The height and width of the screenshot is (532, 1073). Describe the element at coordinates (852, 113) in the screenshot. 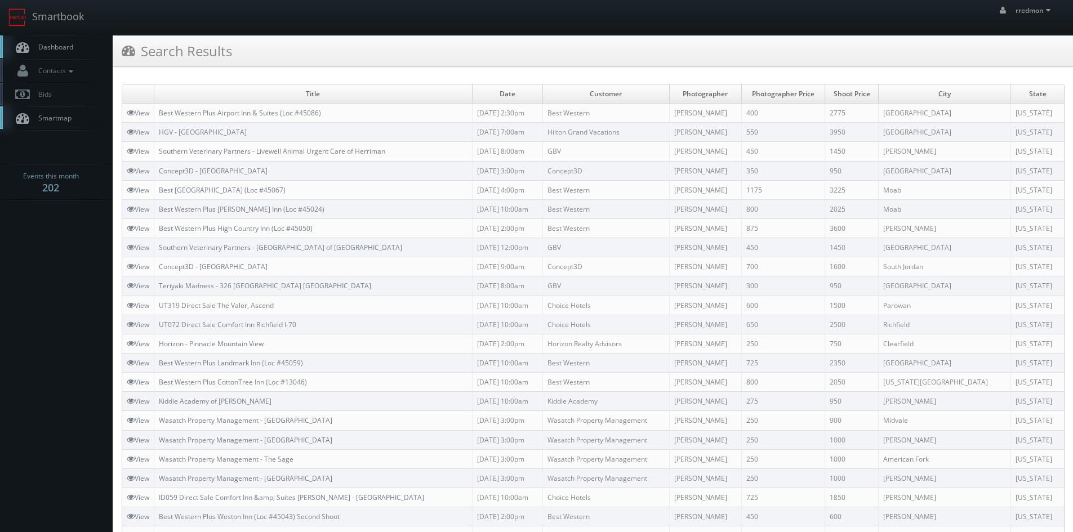

I see `td: 2775` at that location.